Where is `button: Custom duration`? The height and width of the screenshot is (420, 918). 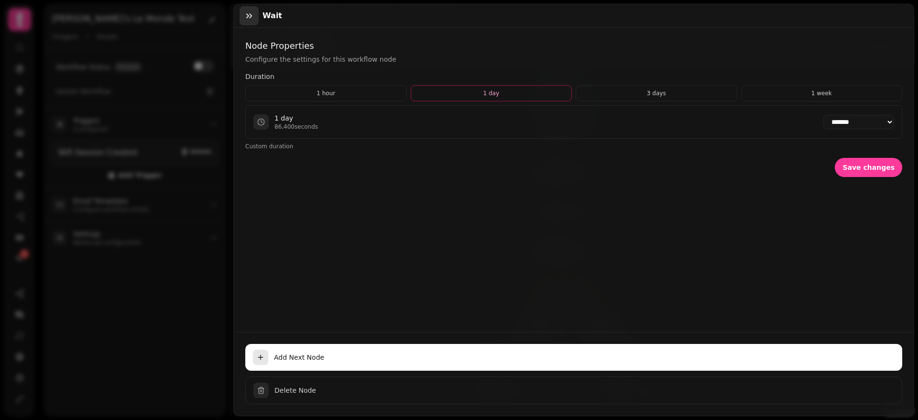 button: Custom duration is located at coordinates (269, 146).